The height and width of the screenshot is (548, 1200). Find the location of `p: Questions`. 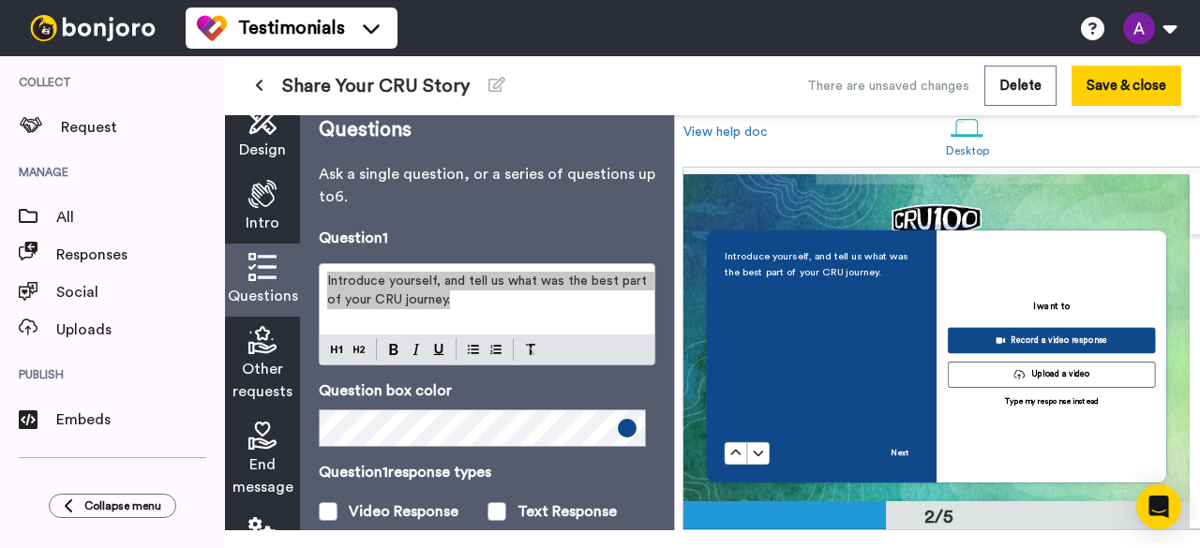

p: Questions is located at coordinates (487, 130).